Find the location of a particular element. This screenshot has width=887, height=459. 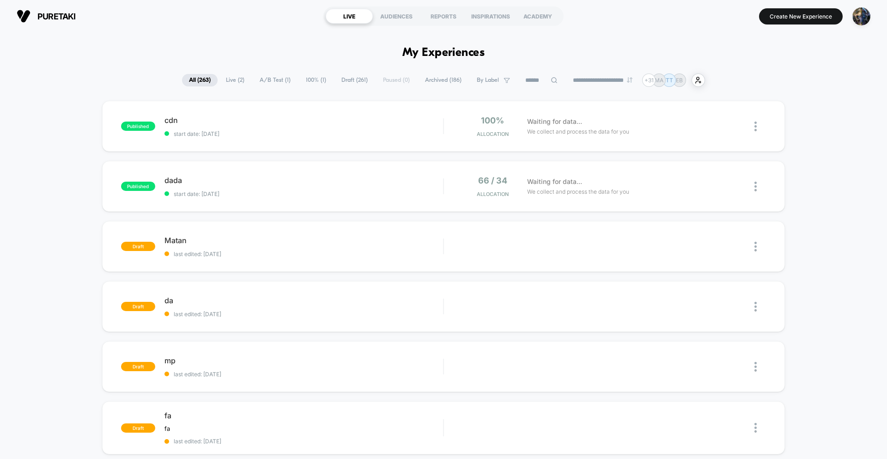

img: Visually logo is located at coordinates (24, 16).